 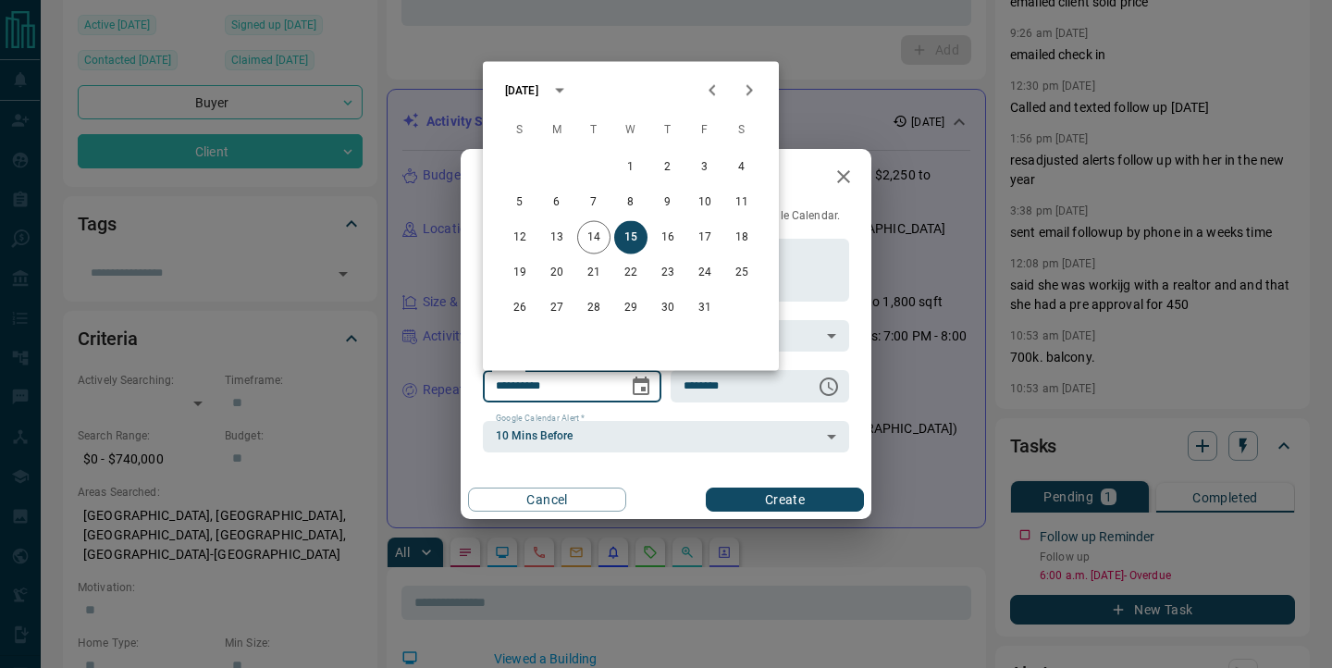 What do you see at coordinates (631, 273) in the screenshot?
I see `button: 22` at bounding box center [631, 273].